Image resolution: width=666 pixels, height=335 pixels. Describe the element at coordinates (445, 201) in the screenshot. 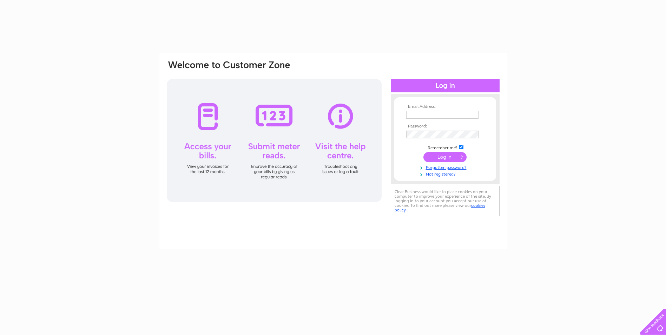

I see `div: Clear Business would like to place cookies on your computer to improve your experience of the sit...` at that location.